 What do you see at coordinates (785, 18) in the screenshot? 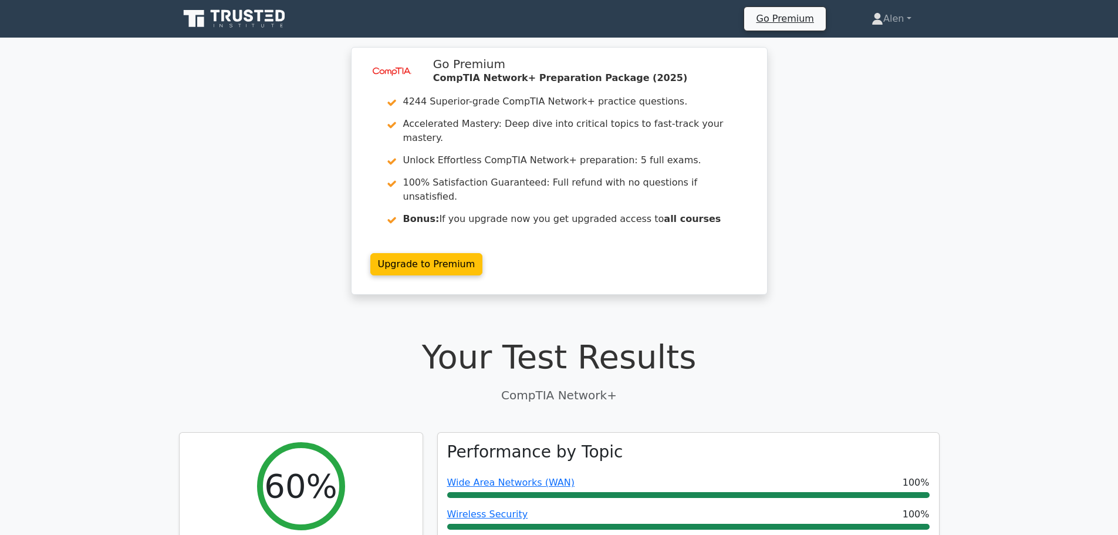
I see `a: Go Premium` at bounding box center [785, 18].